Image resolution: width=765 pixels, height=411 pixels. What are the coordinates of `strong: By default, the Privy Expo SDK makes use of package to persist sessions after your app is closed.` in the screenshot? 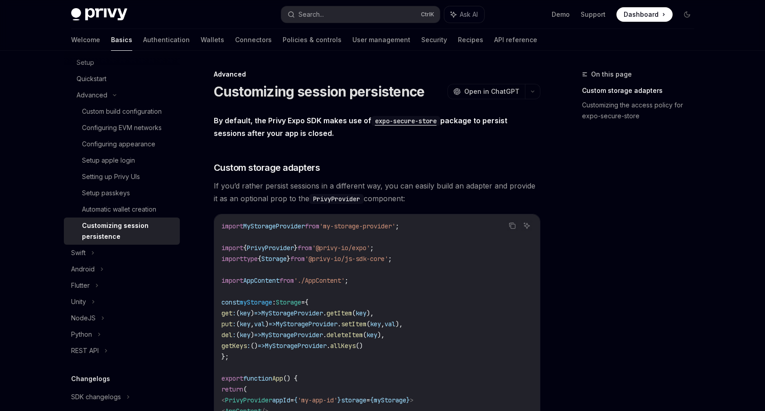 It's located at (361, 127).